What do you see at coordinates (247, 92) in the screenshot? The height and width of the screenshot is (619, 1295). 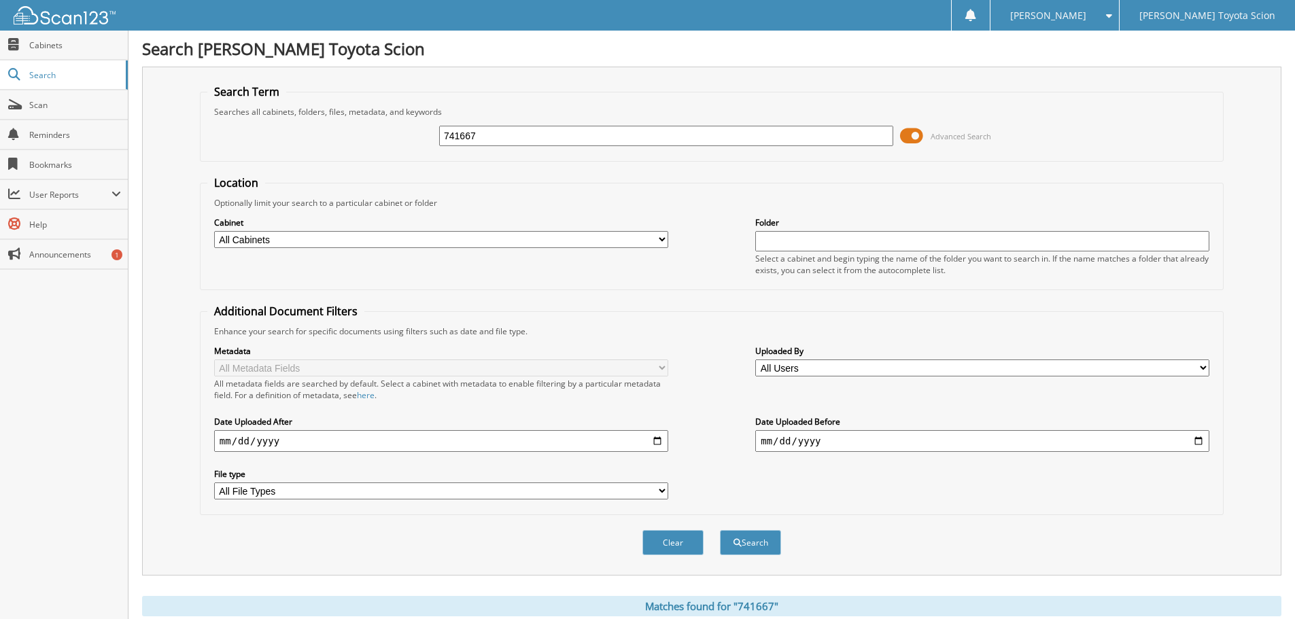 I see `legend: Search Term` at bounding box center [247, 92].